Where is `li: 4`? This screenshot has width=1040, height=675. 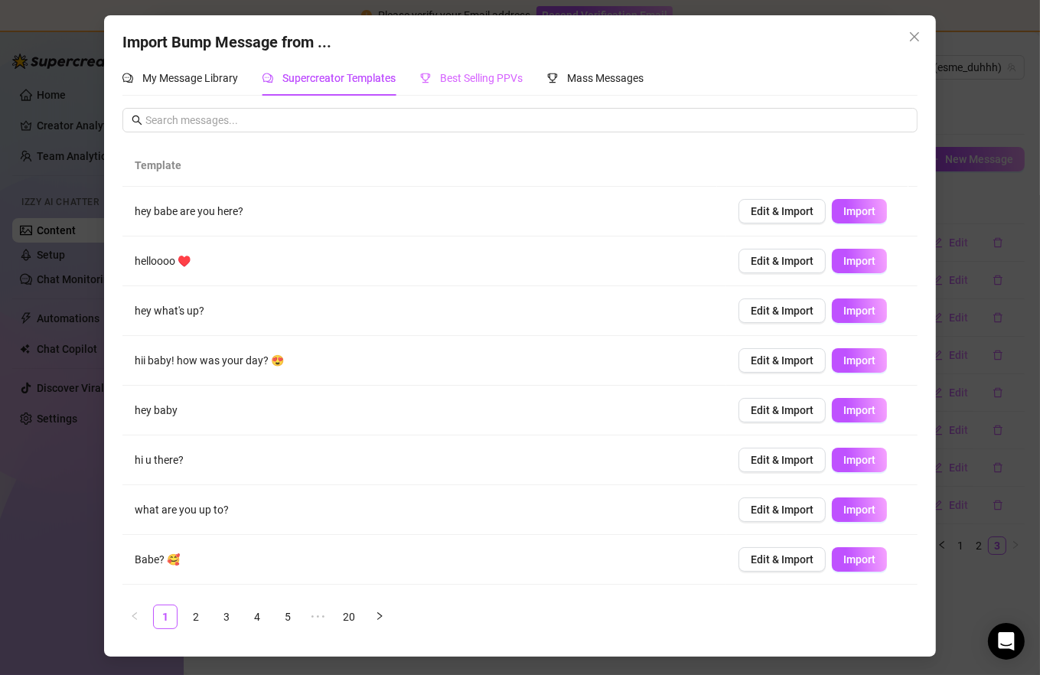 li: 4 is located at coordinates (257, 617).